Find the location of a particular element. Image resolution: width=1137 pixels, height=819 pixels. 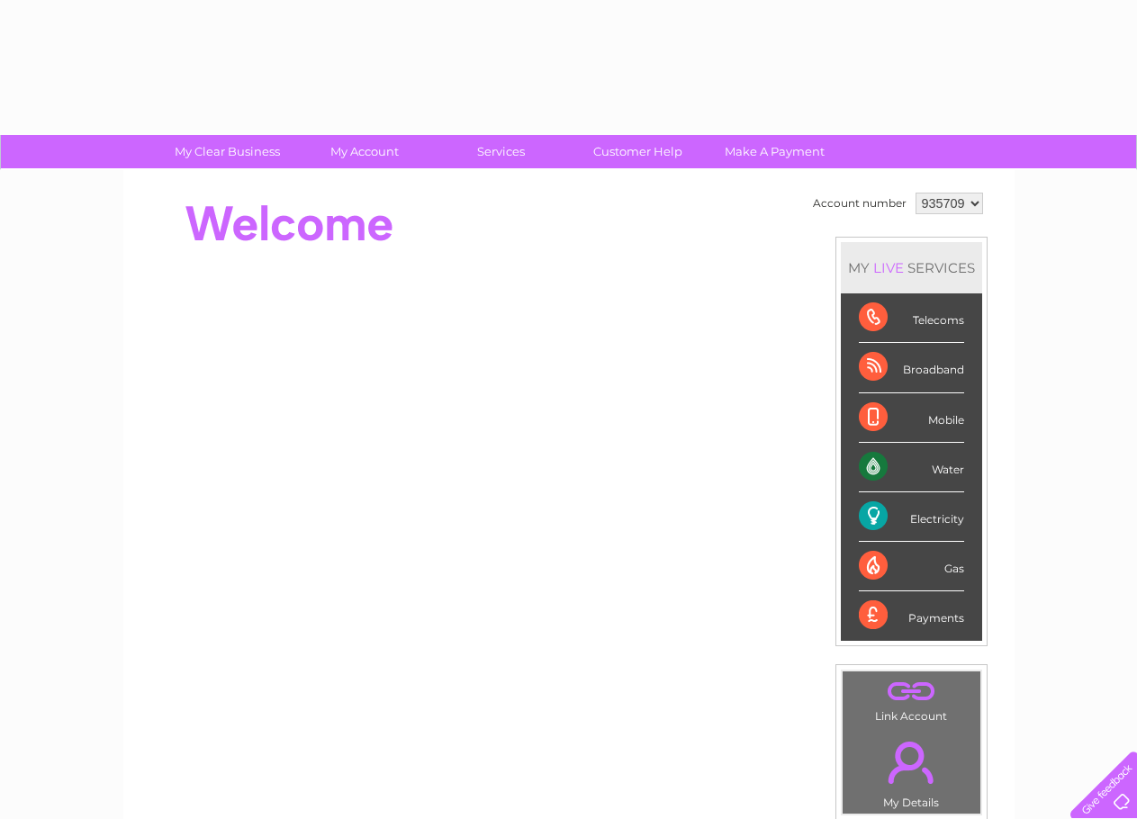

a: Services is located at coordinates (500, 151).